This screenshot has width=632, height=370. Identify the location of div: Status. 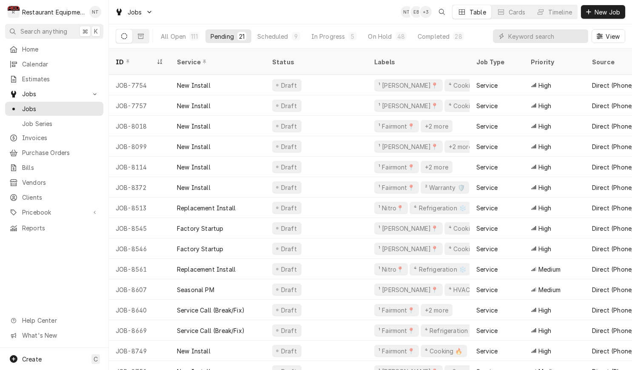
(316, 62).